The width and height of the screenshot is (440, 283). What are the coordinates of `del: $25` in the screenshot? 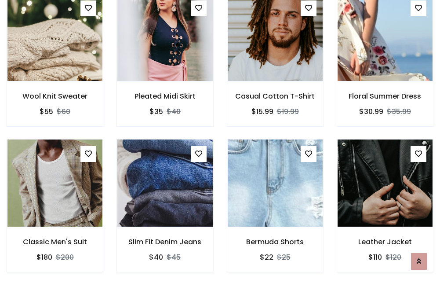 It's located at (284, 257).